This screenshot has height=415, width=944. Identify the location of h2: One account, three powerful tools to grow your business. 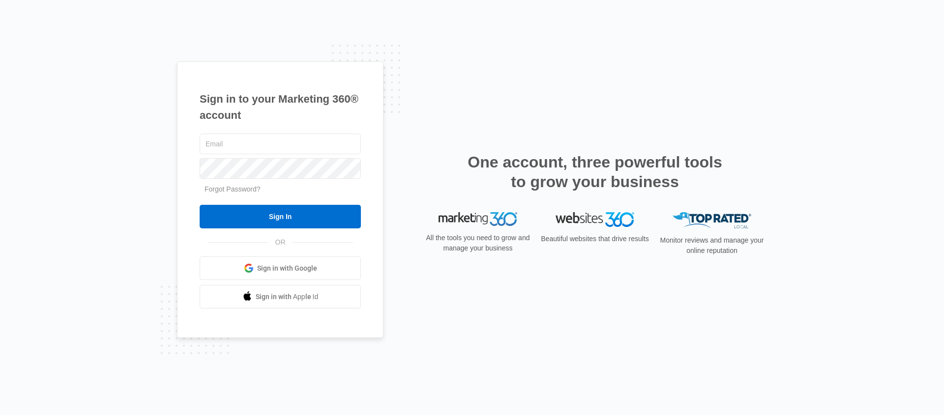
(595, 172).